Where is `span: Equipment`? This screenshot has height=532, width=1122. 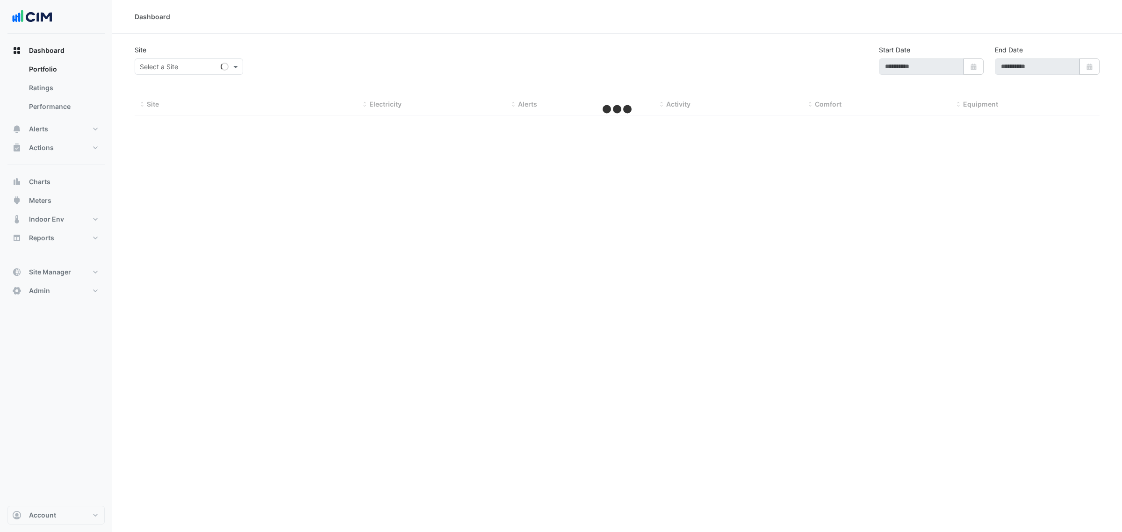 span: Equipment is located at coordinates (980, 104).